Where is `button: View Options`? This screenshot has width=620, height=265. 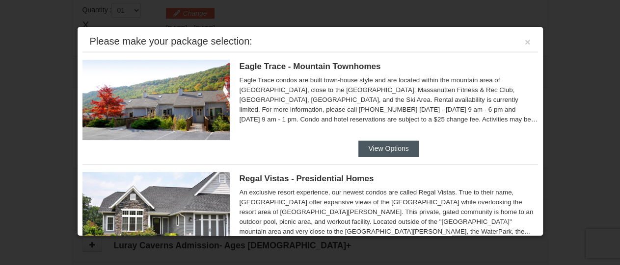 button: View Options is located at coordinates (388, 149).